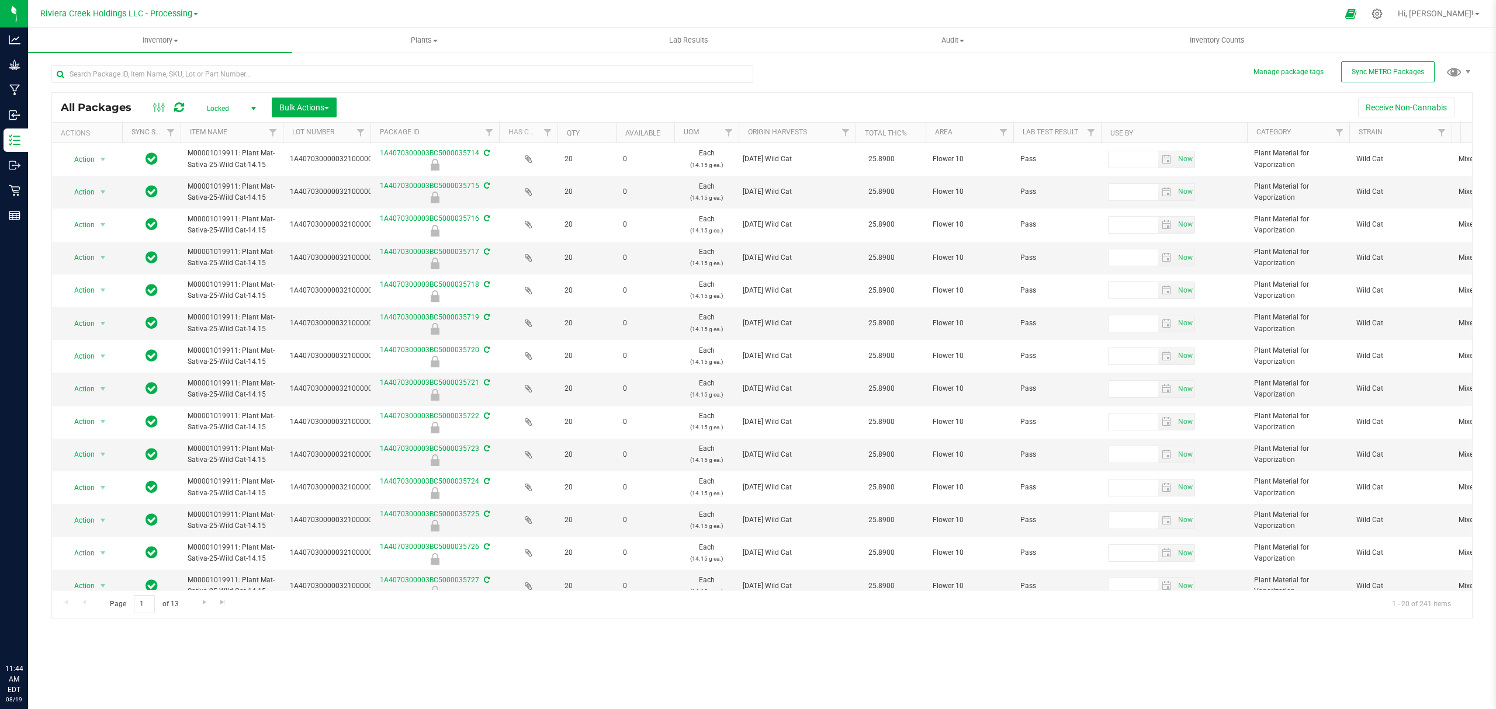  What do you see at coordinates (154, 132) in the screenshot?
I see `a: Sync Status` at bounding box center [154, 132].